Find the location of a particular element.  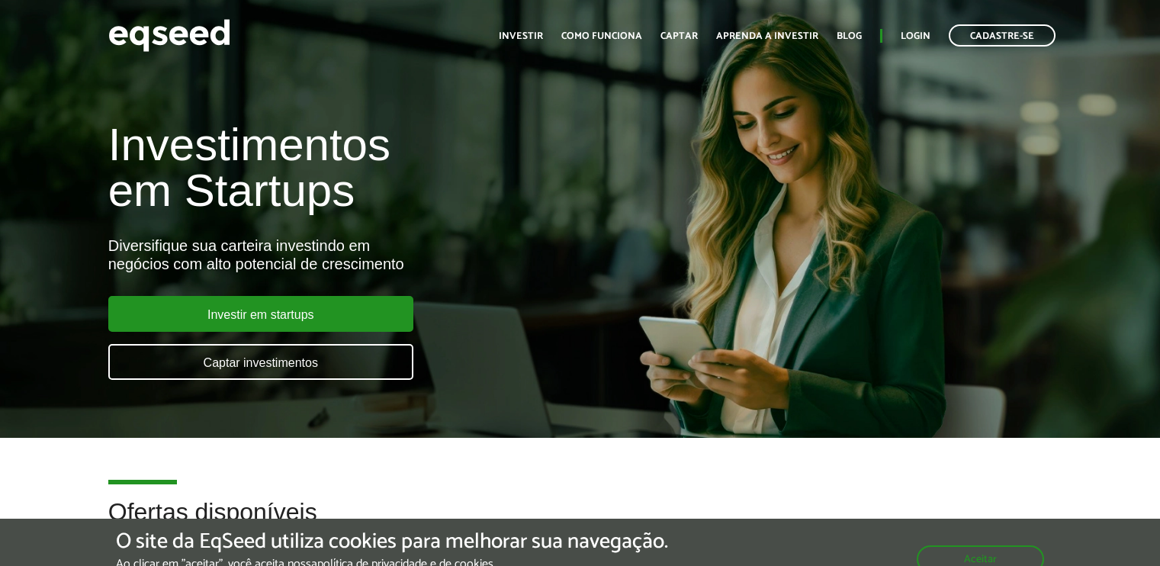

h1: Investimentos em Startups is located at coordinates (387, 168).